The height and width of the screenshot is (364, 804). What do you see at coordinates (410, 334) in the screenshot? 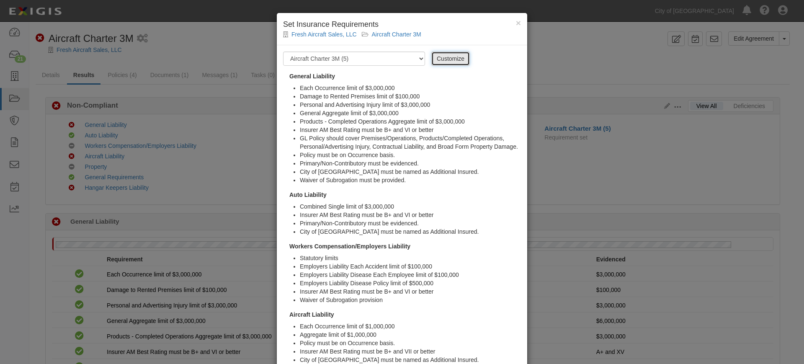
I see `li: Aggregate limit of $1,000,000` at bounding box center [410, 334].